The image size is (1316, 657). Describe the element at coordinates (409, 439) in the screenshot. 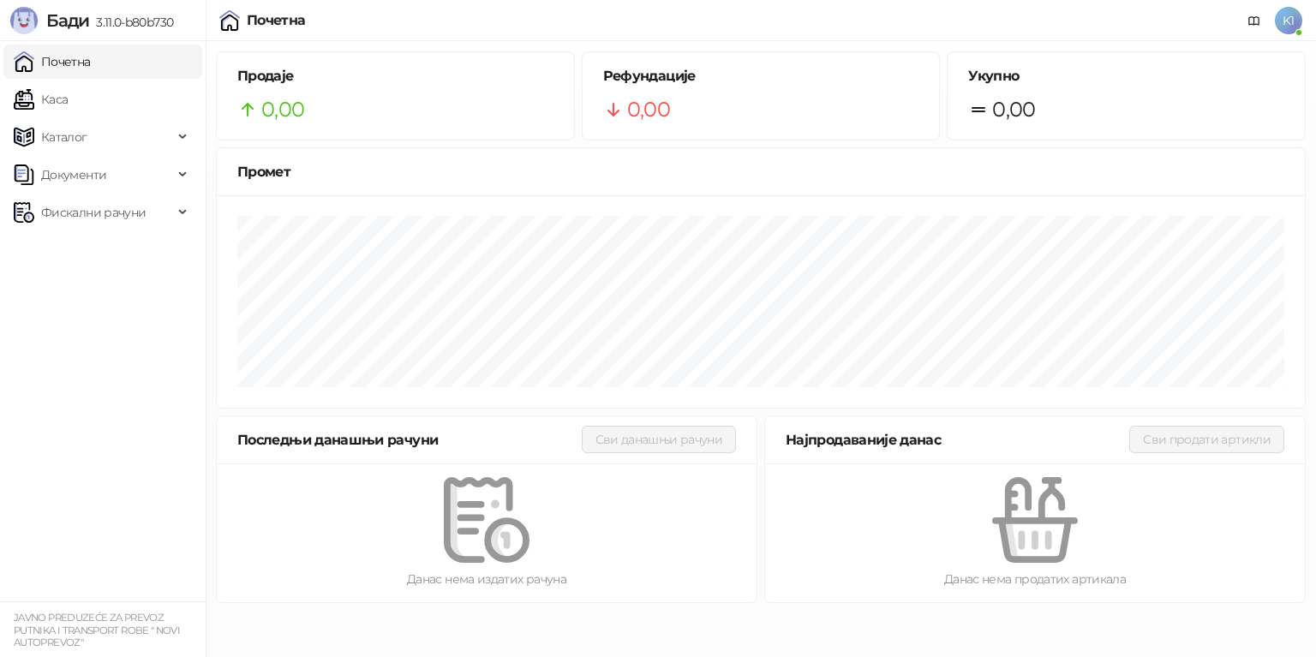

I see `div: Последњи данашњи рачуни` at that location.